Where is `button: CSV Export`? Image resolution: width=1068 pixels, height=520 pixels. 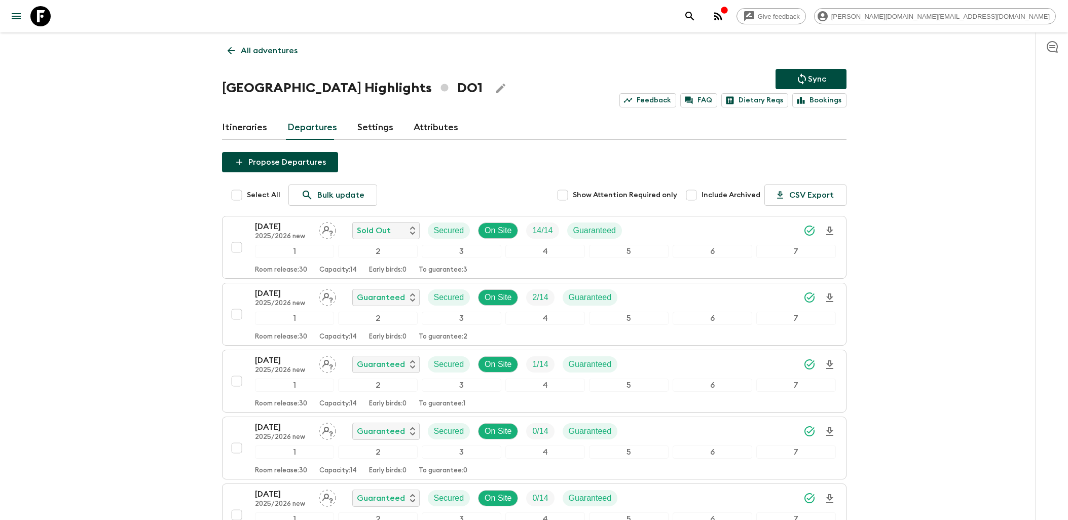
button: CSV Export is located at coordinates (806, 195).